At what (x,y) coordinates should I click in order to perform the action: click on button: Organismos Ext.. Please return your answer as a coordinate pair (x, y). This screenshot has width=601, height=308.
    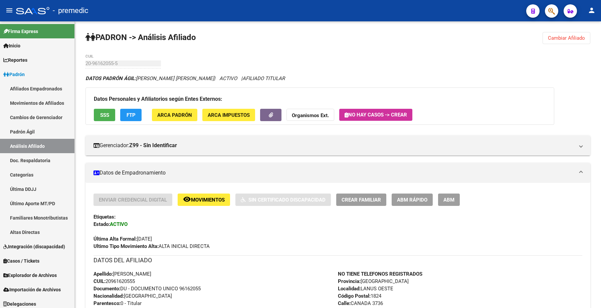
    Looking at the image, I should click on (310, 115).